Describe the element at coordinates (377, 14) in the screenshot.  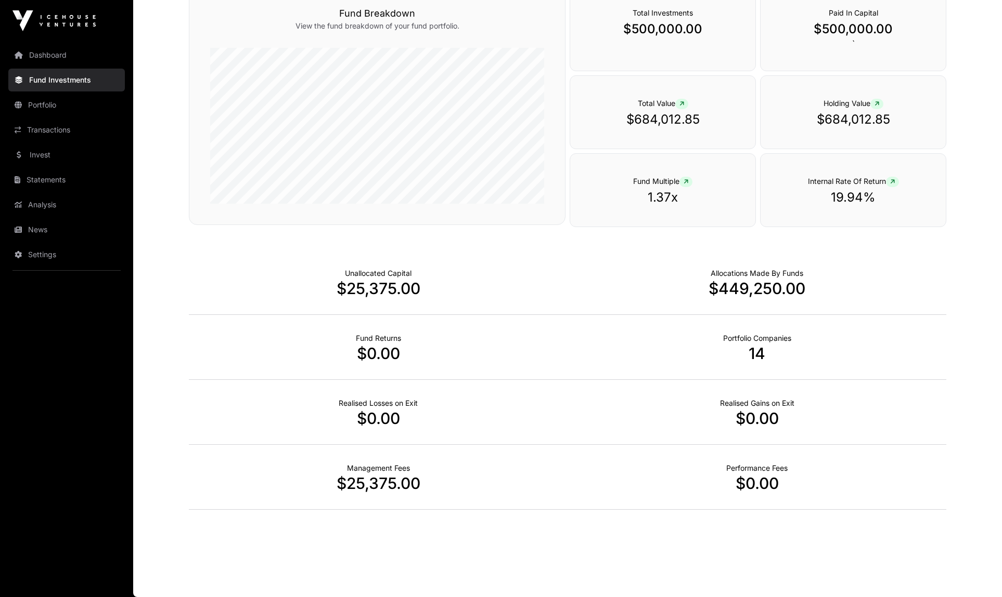
I see `h3: Fund Breakdown` at that location.